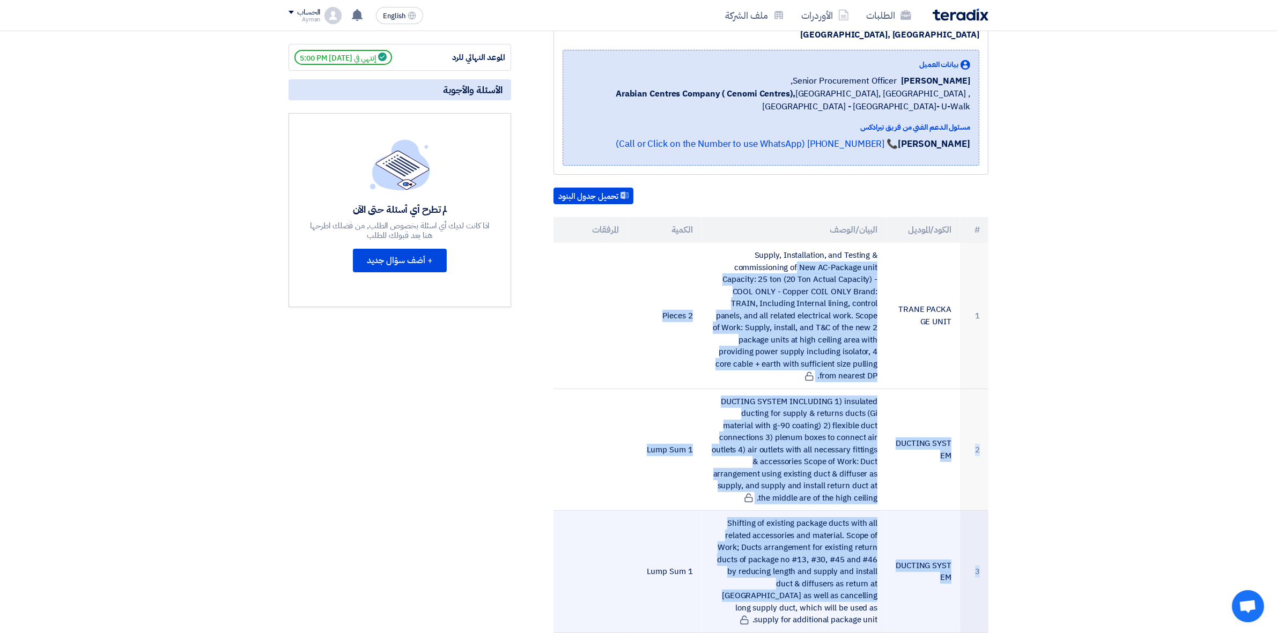 The width and height of the screenshot is (1277, 633). I want to click on td: 2, so click(974, 450).